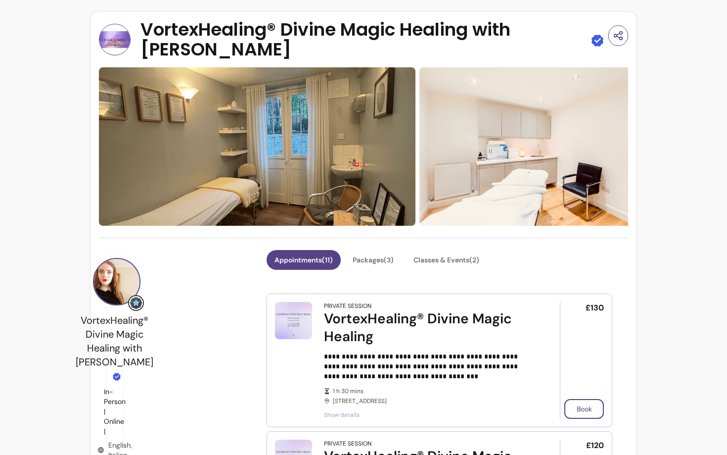 The image size is (727, 455). Describe the element at coordinates (595, 445) in the screenshot. I see `span: £120` at that location.